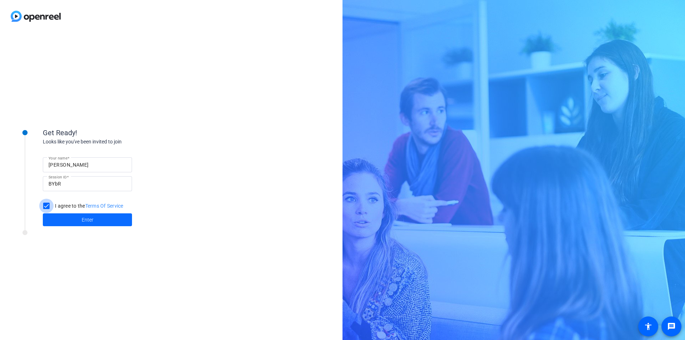 This screenshot has height=340, width=685. Describe the element at coordinates (57, 177) in the screenshot. I see `mat-label: Session ID` at that location.